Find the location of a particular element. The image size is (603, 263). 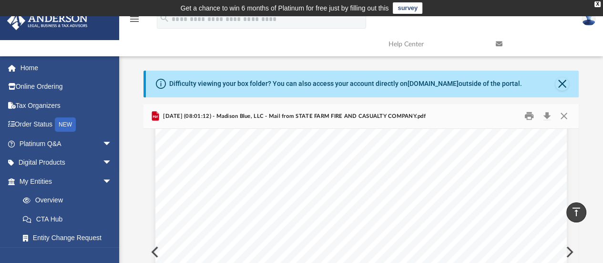

a: Platinum Q&Aarrow_drop_down is located at coordinates (66, 143).